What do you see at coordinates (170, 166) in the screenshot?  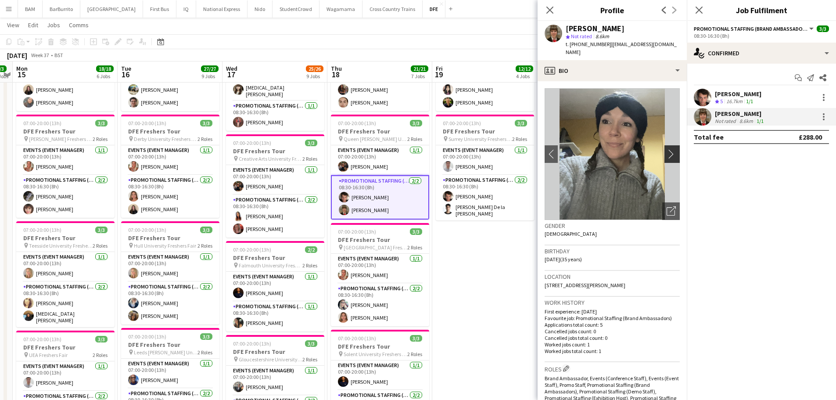 I see `app-job-card: 07:00-20:00 (13h)3/3DFE Freshers Tour Derby University Freshers Fair2 RolesEvents (Event Manager)...` at bounding box center [170, 166].